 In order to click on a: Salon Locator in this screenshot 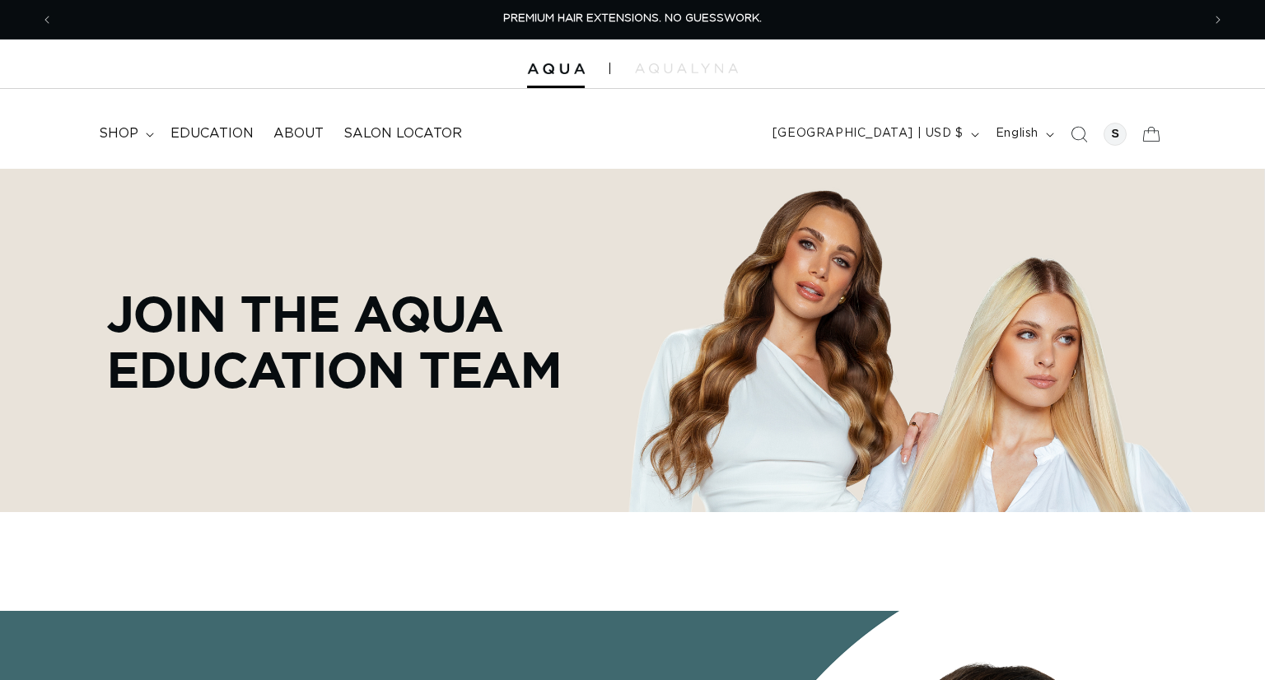, I will do `click(403, 133)`.